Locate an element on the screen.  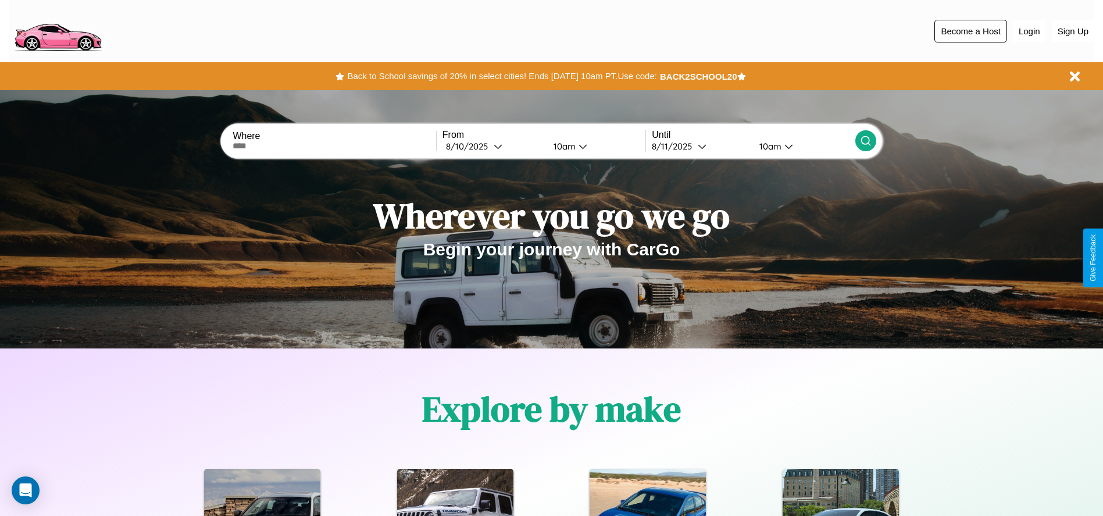
h1: Explore by make is located at coordinates (551, 409).